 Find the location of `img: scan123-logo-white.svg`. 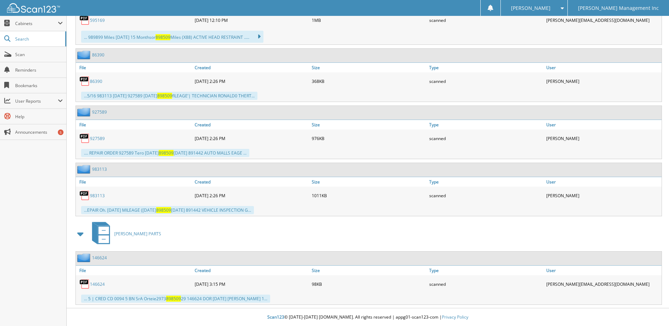

img: scan123-logo-white.svg is located at coordinates (34, 8).